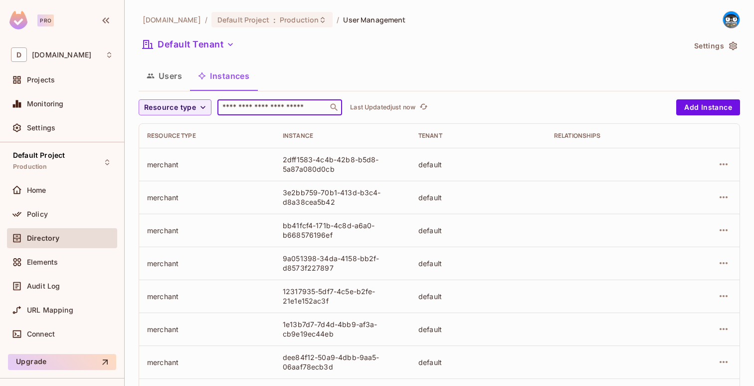  What do you see at coordinates (343, 362) in the screenshot?
I see `div: dee84f12-50a9-4dbb-9aa5-06aaf78ecb3d` at bounding box center [343, 362].